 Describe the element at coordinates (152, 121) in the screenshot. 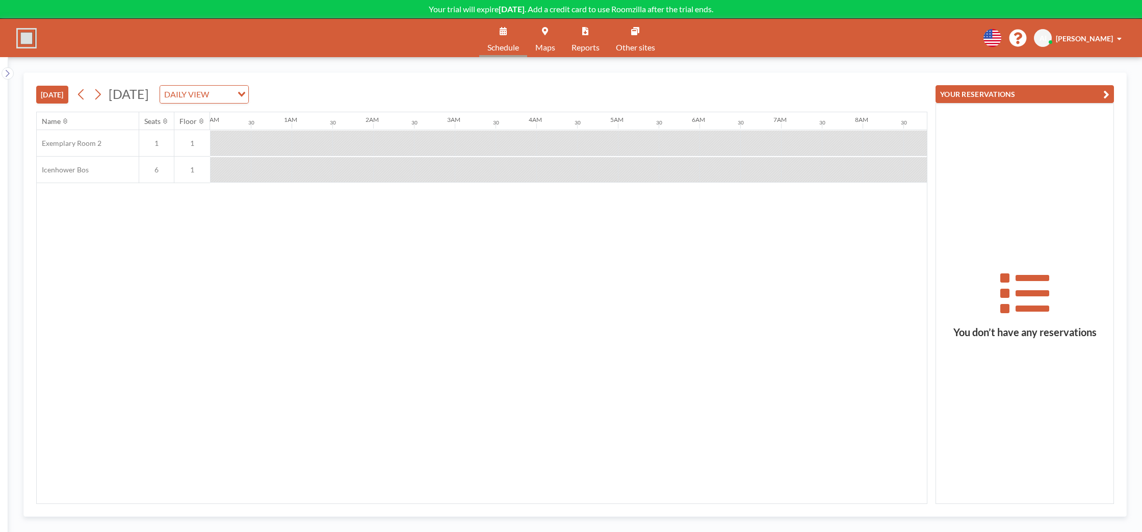

I see `div: Seats` at that location.